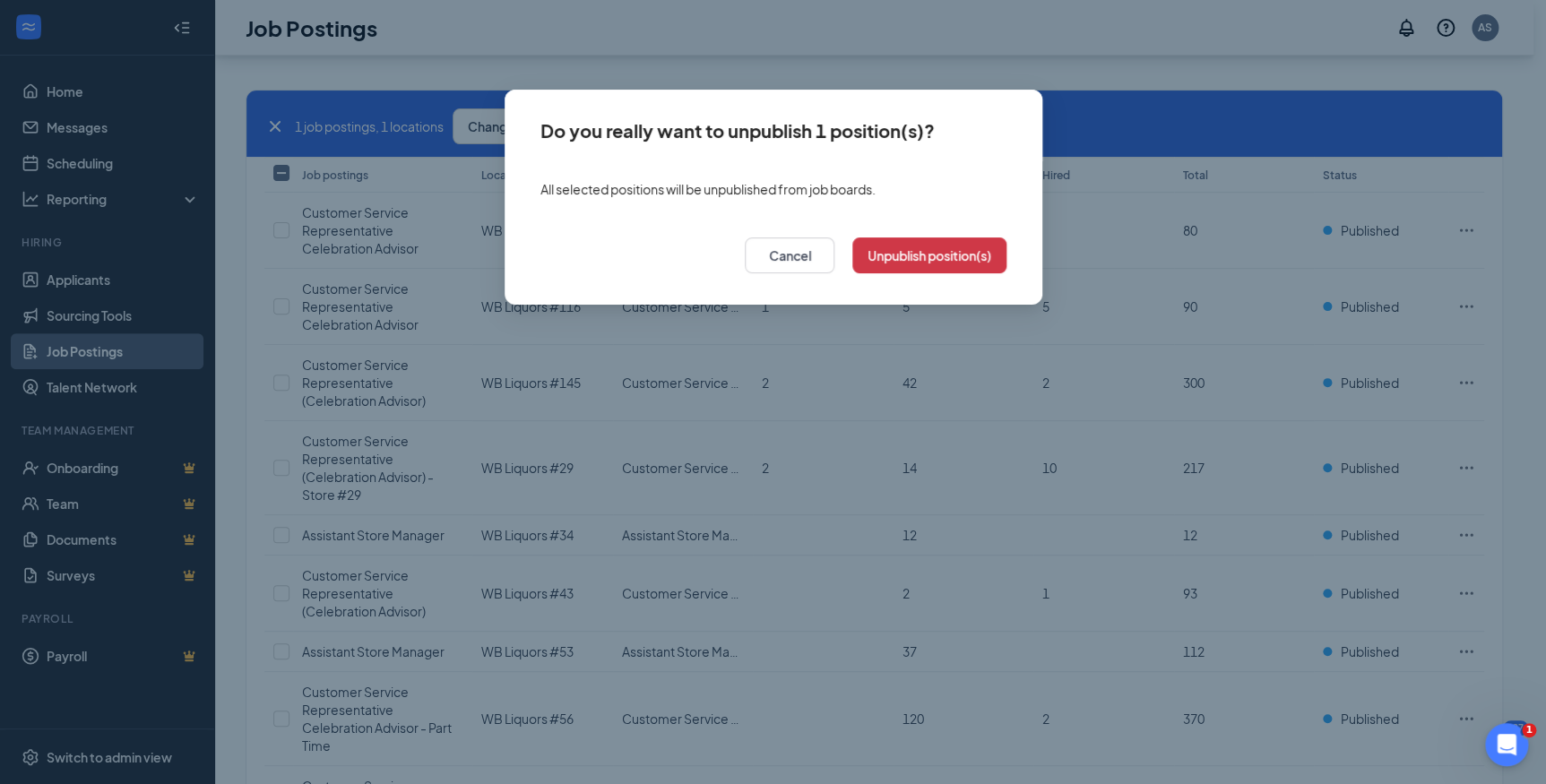  I want to click on div: Do you really want to unpublish 1 position(s)?, so click(738, 131).